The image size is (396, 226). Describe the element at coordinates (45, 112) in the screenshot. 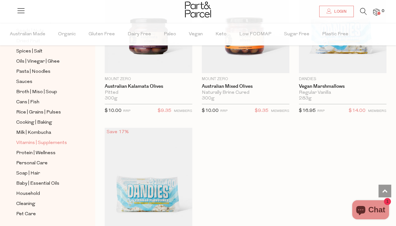

I see `a: Rice | Grains | Pulses` at that location.